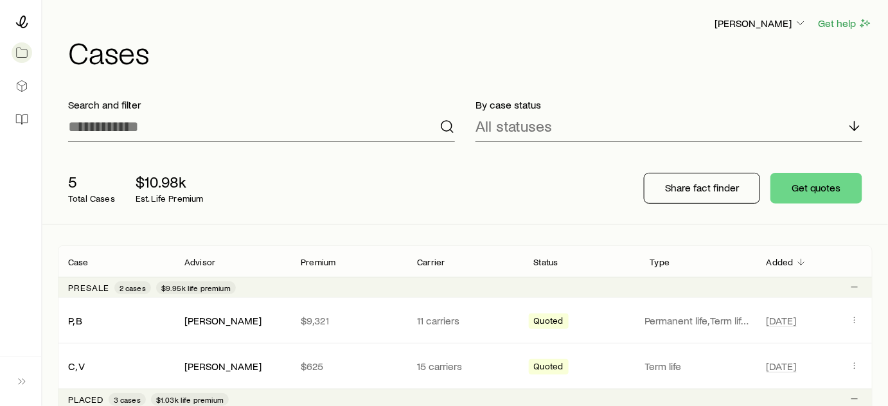 The height and width of the screenshot is (406, 888). I want to click on span: 3 cases, so click(127, 400).